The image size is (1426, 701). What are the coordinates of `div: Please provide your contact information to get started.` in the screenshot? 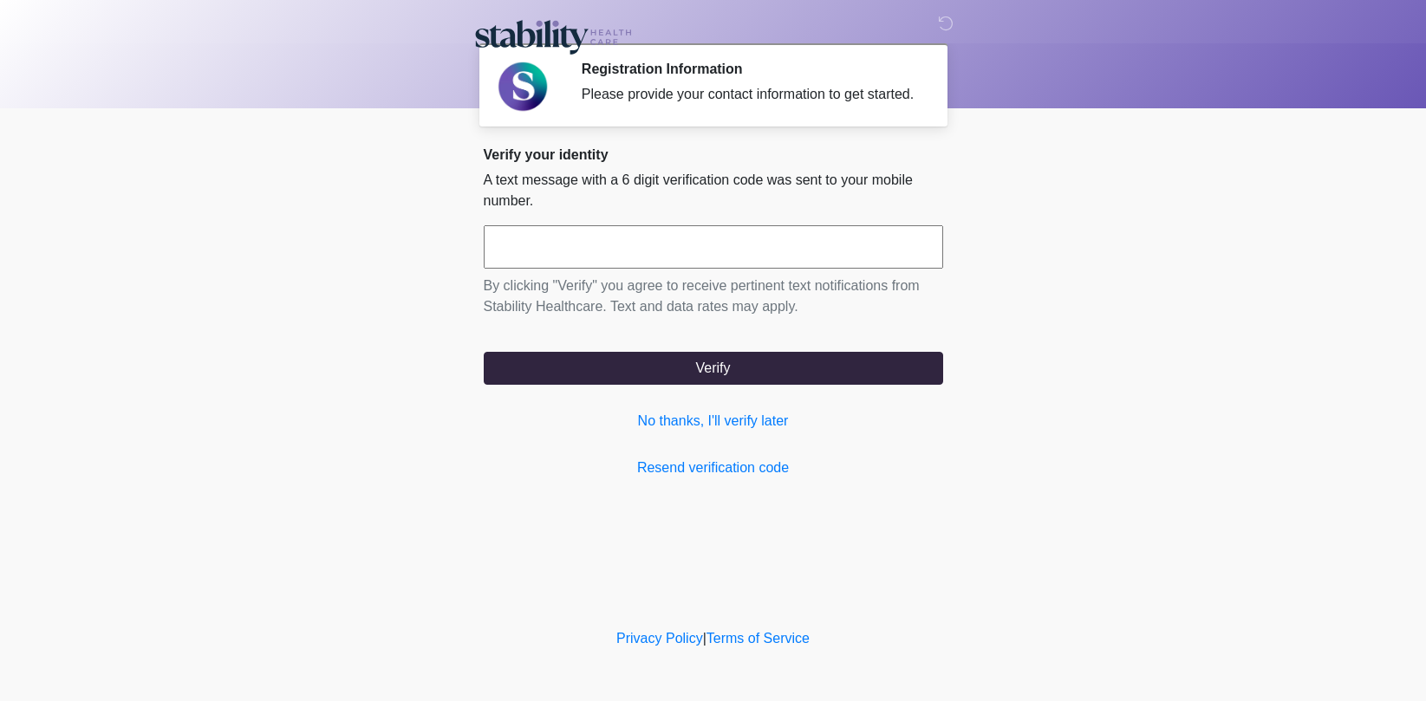 It's located at (749, 94).